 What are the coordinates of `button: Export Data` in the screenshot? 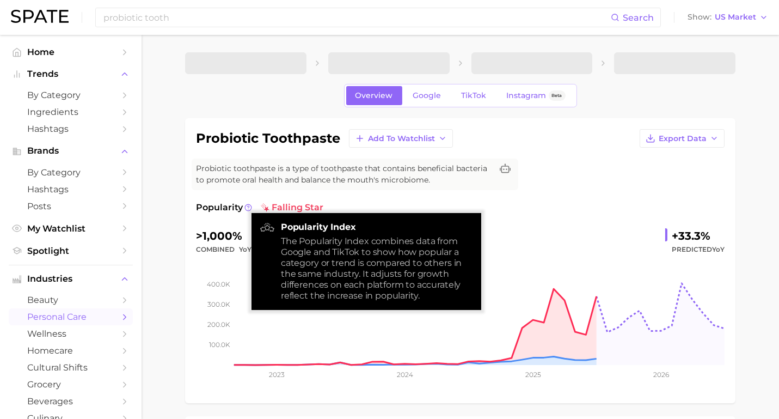 It's located at (682, 138).